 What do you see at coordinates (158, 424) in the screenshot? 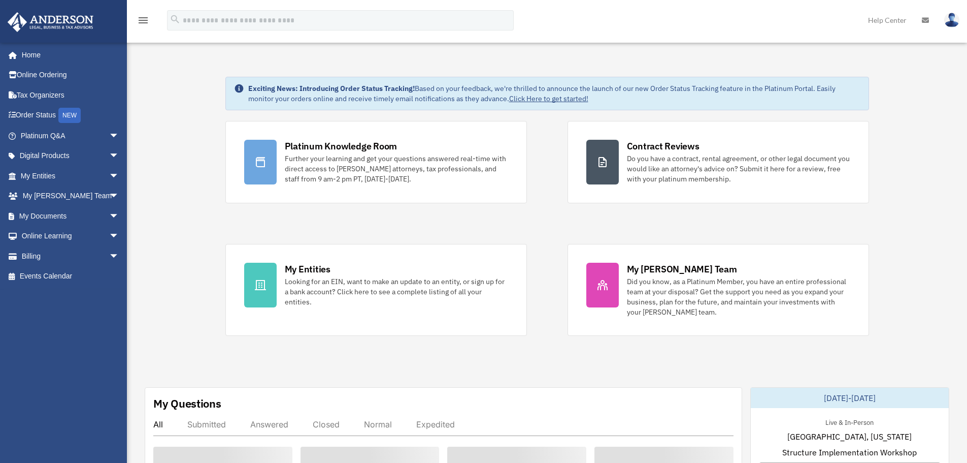
I see `div: All` at bounding box center [158, 424].